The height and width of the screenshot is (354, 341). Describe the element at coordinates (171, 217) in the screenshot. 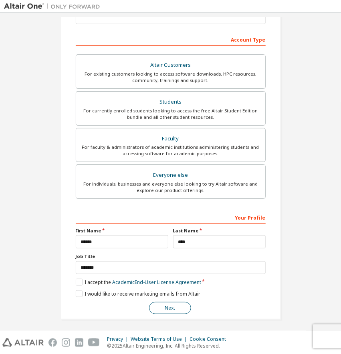

I see `div: Your Profile` at that location.